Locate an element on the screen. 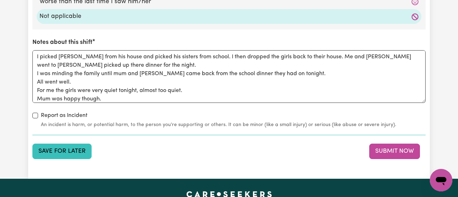  a: Careseekers home page is located at coordinates (229, 195).